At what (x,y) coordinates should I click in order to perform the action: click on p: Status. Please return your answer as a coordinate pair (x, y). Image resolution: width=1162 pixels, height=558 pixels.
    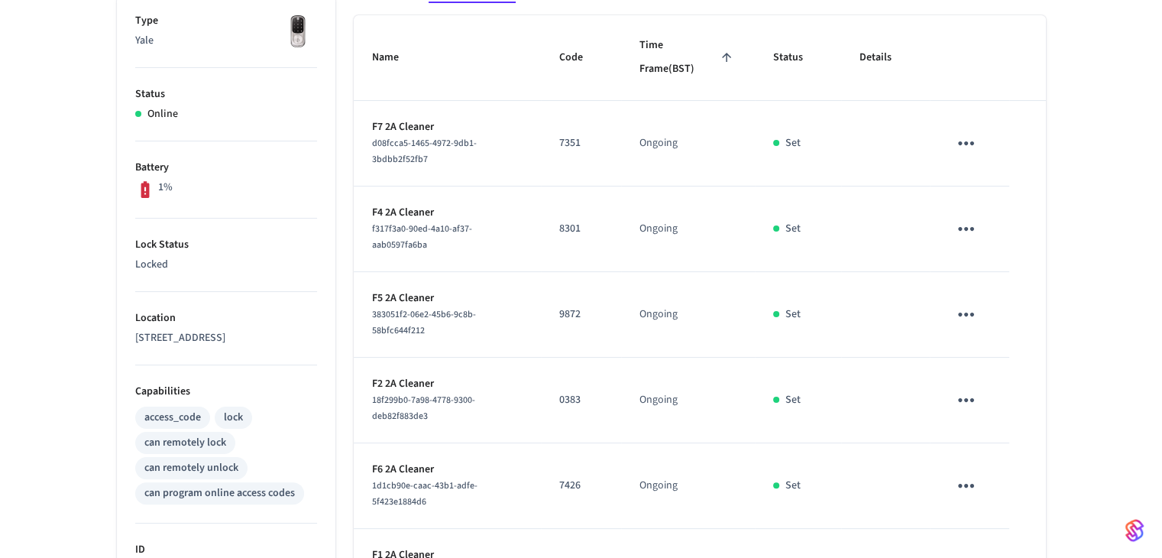
    Looking at the image, I should click on (226, 94).